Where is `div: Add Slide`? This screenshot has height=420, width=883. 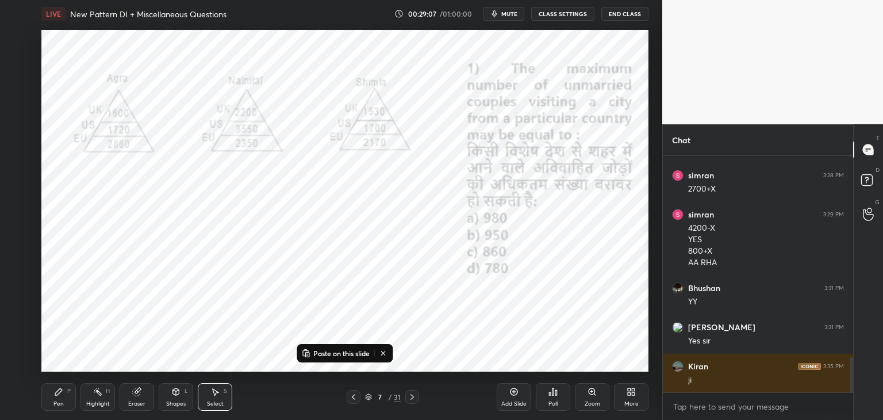
div: Add Slide is located at coordinates (514, 404).